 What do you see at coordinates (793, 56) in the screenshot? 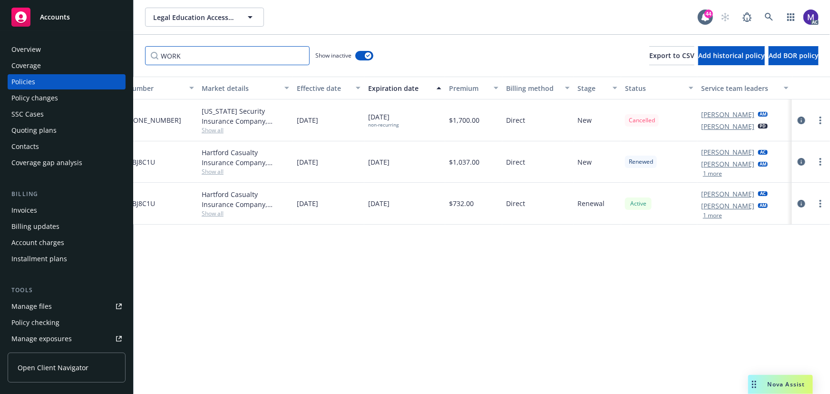
I see `button: Add BOR policy` at bounding box center [793, 56].